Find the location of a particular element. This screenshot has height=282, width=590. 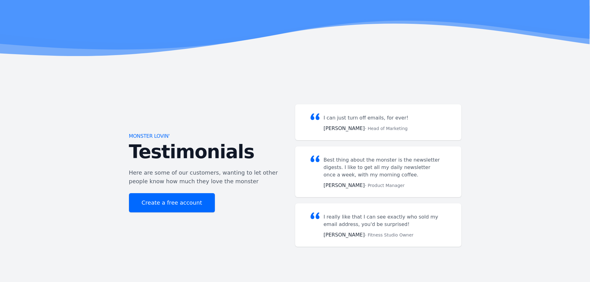

span: - Head of Marketing is located at coordinates (386, 129).